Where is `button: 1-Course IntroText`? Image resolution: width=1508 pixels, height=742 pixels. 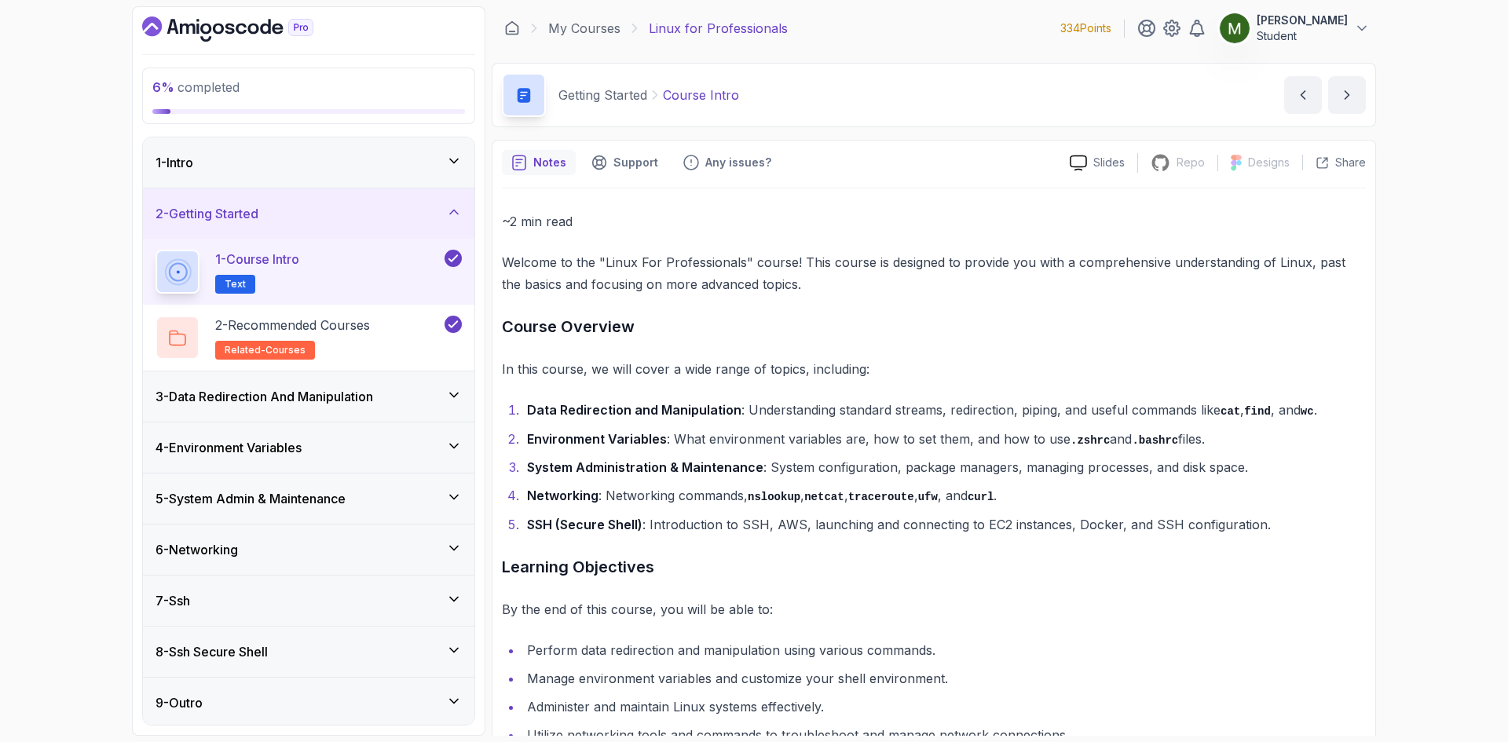
button: 1-Course IntroText is located at coordinates (309, 272).